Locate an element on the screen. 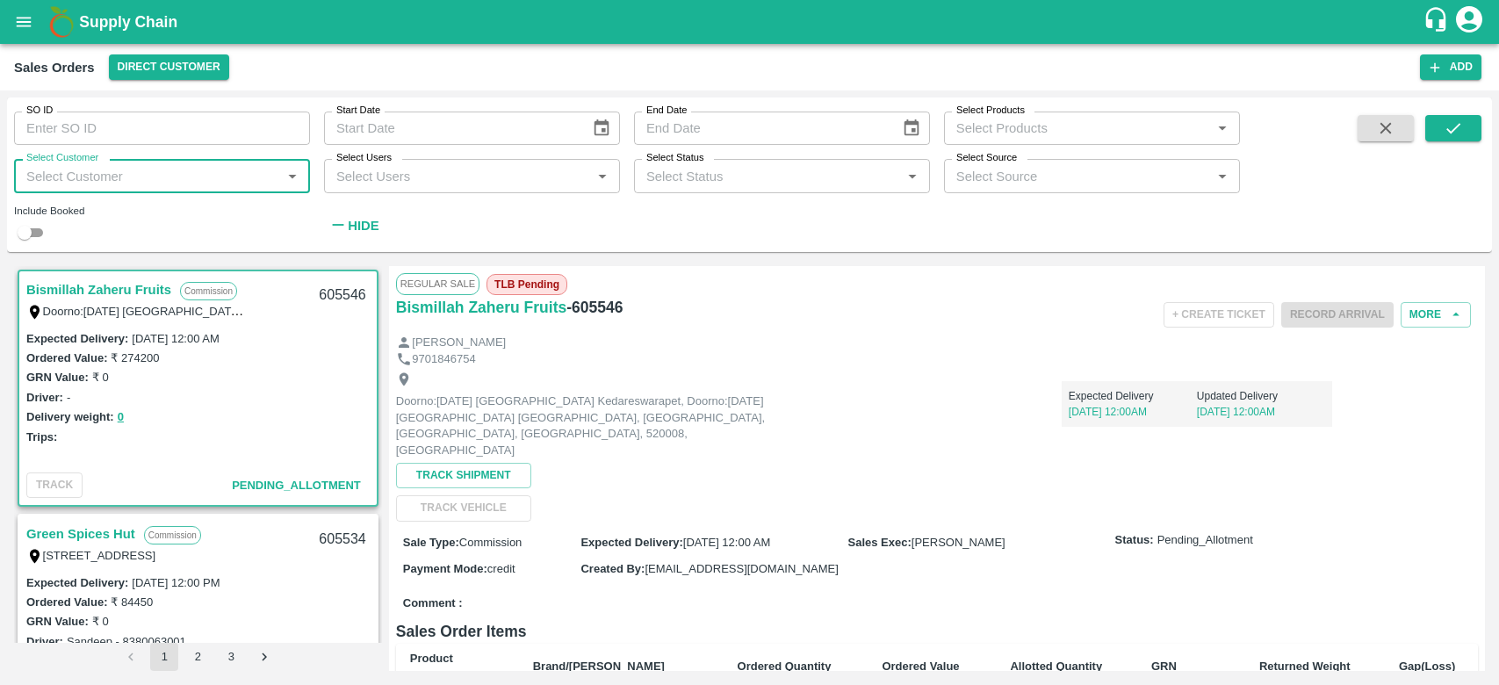 The width and height of the screenshot is (1499, 685). label: Select Customer is located at coordinates (62, 158).